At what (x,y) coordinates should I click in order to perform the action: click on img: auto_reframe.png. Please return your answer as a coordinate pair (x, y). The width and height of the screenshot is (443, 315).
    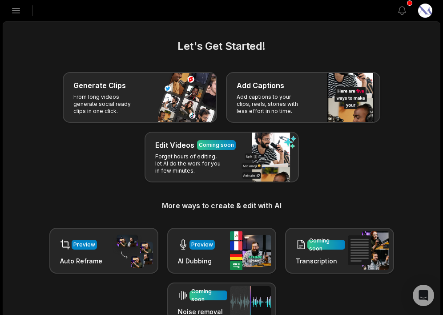
    Looking at the image, I should click on (133, 251).